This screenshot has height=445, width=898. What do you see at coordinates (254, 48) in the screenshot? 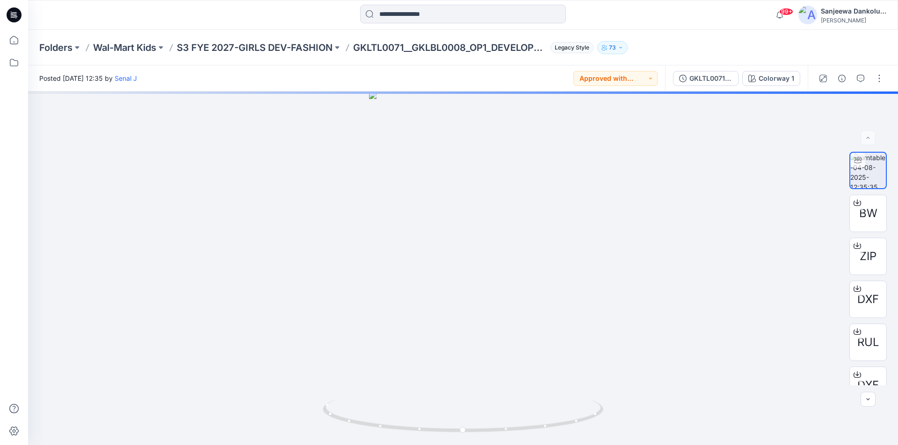
I see `a: S3 FYE 2027-GIRLS DEV-FASHION` at bounding box center [254, 48].